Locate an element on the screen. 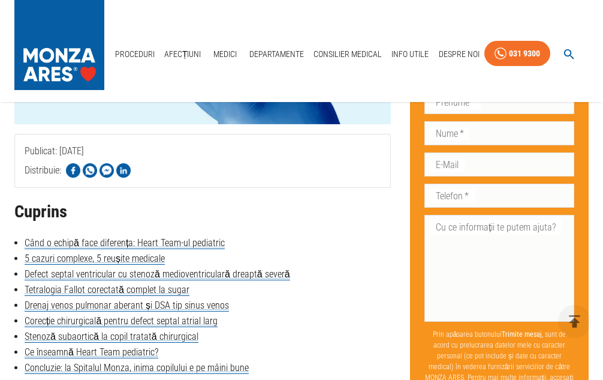 Image resolution: width=603 pixels, height=380 pixels. a: Când o echipă face diferența: Heart Team-ul pediatric is located at coordinates (125, 243).